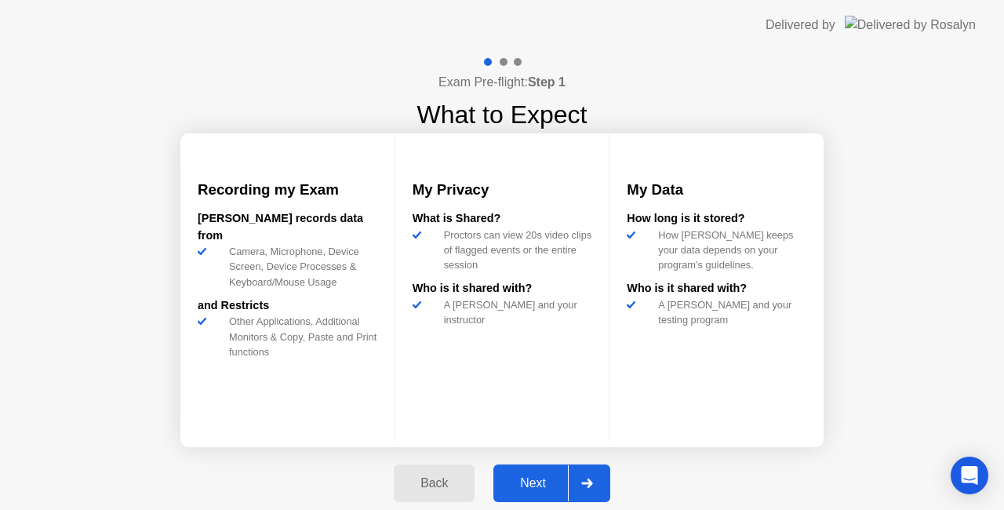 The height and width of the screenshot is (510, 1004). Describe the element at coordinates (300, 267) in the screenshot. I see `div: Camera, Microphone, Device Screen, Device Processes & Keyboard/Mouse Usage` at that location.